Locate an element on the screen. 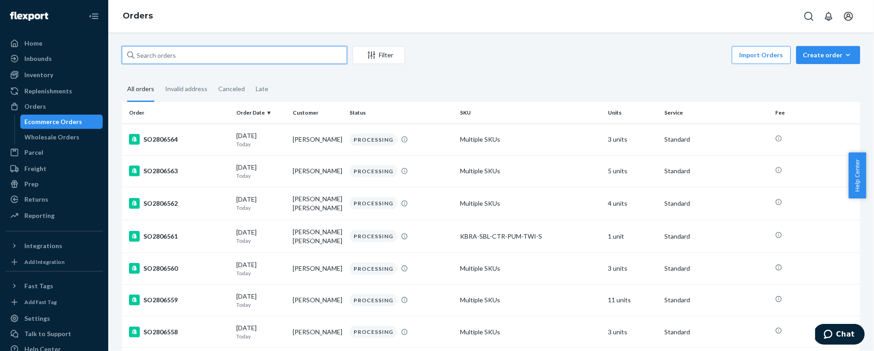  div: Talk to Support is located at coordinates (48, 334).